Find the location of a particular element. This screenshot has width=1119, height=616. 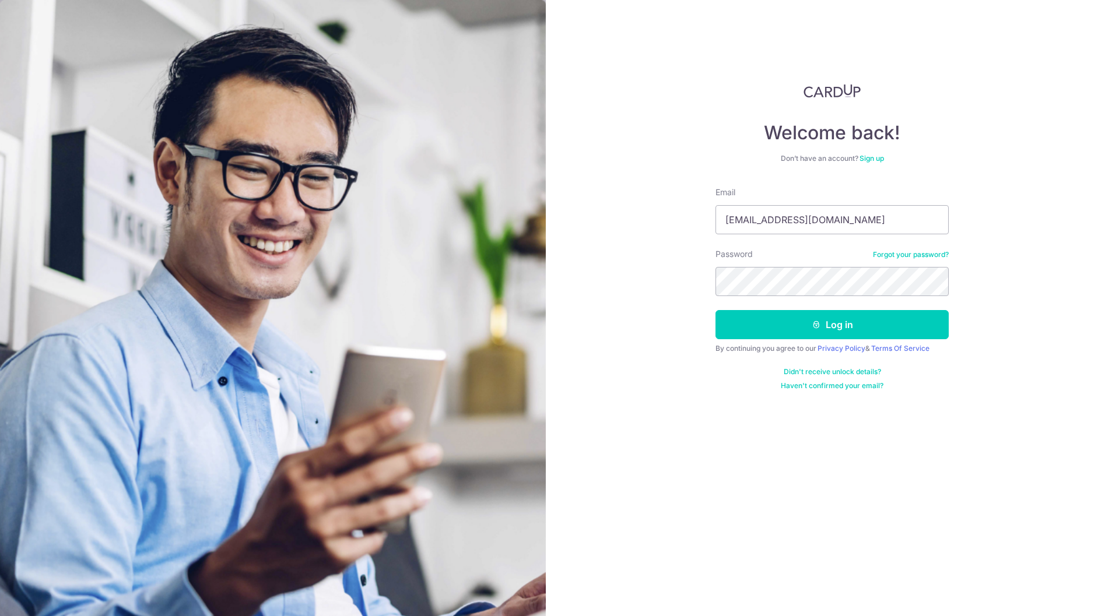

a: Privacy Policy is located at coordinates (841, 348).